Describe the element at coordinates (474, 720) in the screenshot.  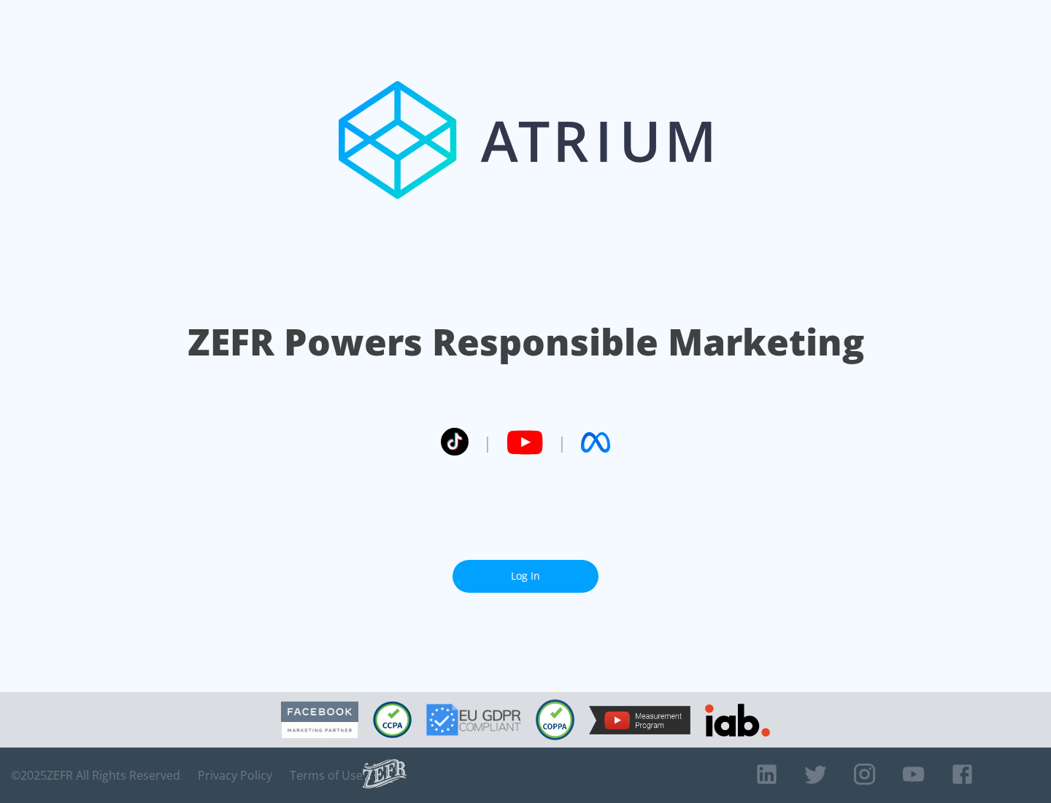
I see `img: GDPR Compliant` at that location.